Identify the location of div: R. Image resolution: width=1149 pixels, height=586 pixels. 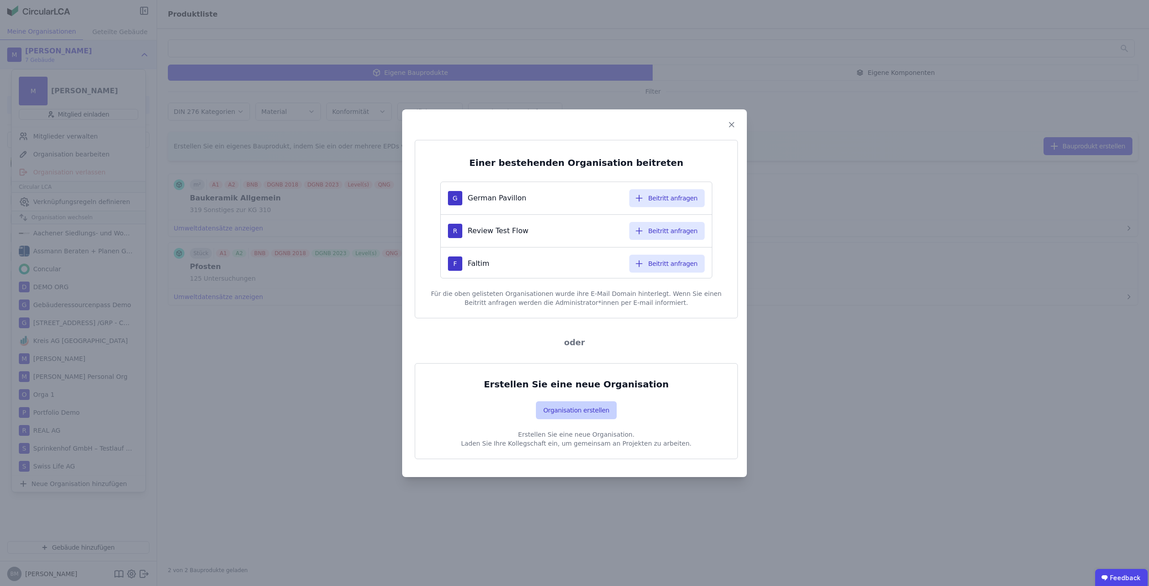
(455, 231).